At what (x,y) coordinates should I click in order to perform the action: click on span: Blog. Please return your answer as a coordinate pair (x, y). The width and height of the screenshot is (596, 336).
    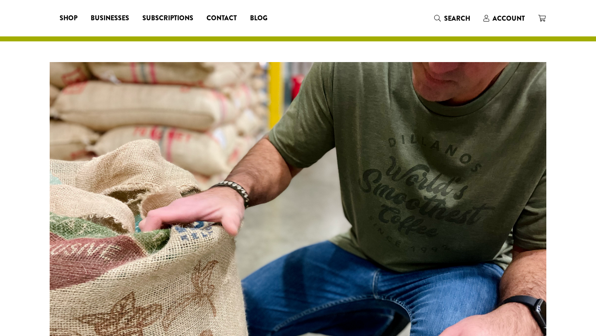
    Looking at the image, I should click on (259, 18).